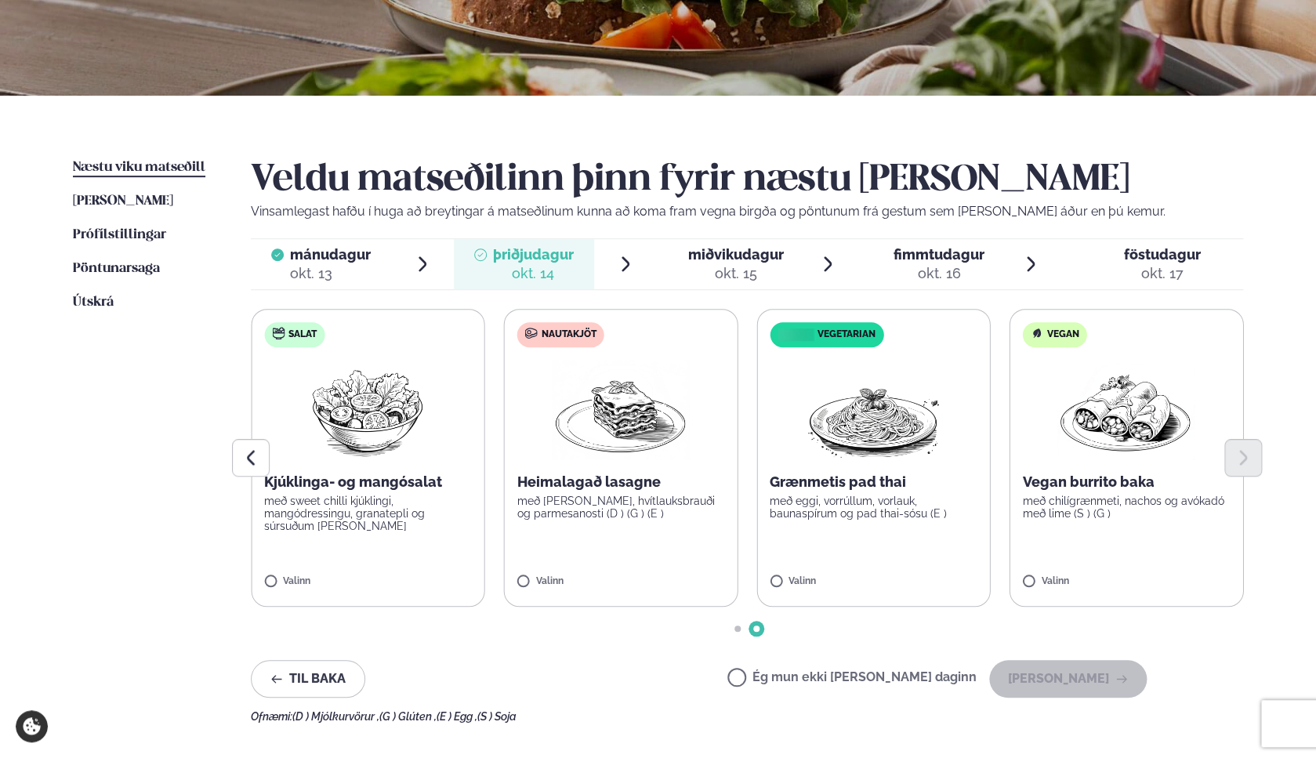  Describe the element at coordinates (531, 333) in the screenshot. I see `img: beef.svg` at that location.